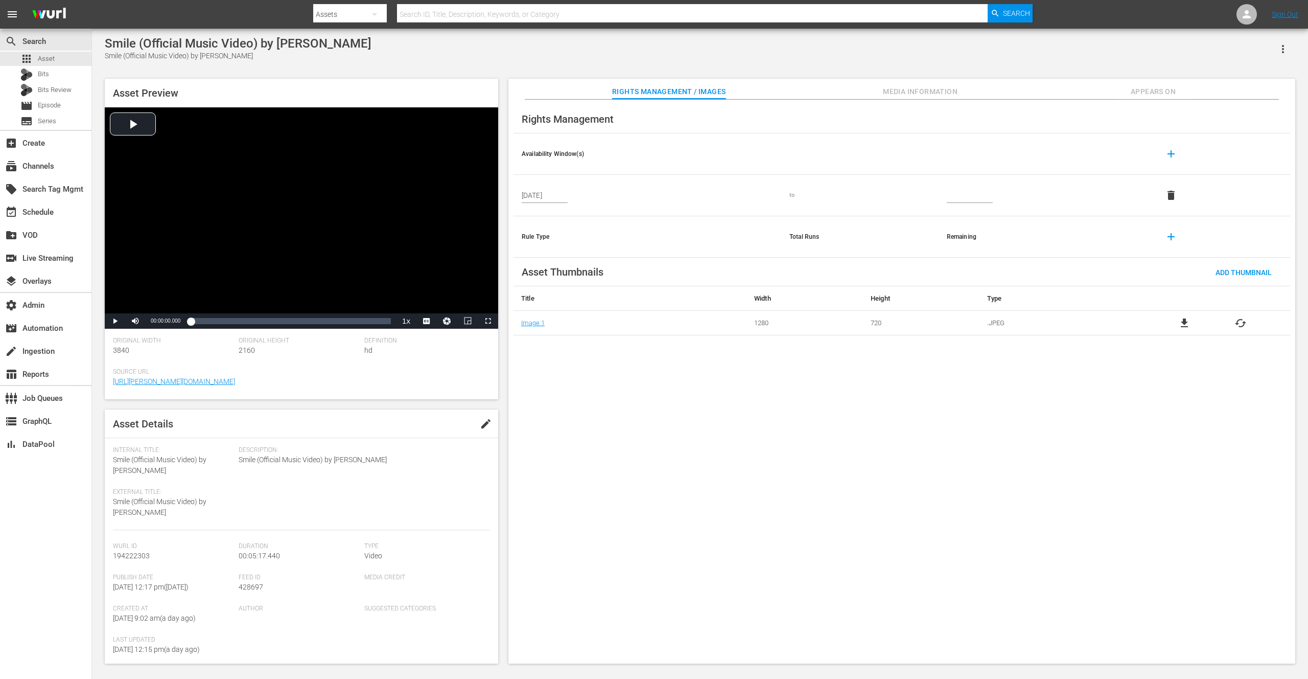 This screenshot has width=1308, height=679. What do you see at coordinates (1241, 323) in the screenshot?
I see `button: cached` at bounding box center [1241, 323].